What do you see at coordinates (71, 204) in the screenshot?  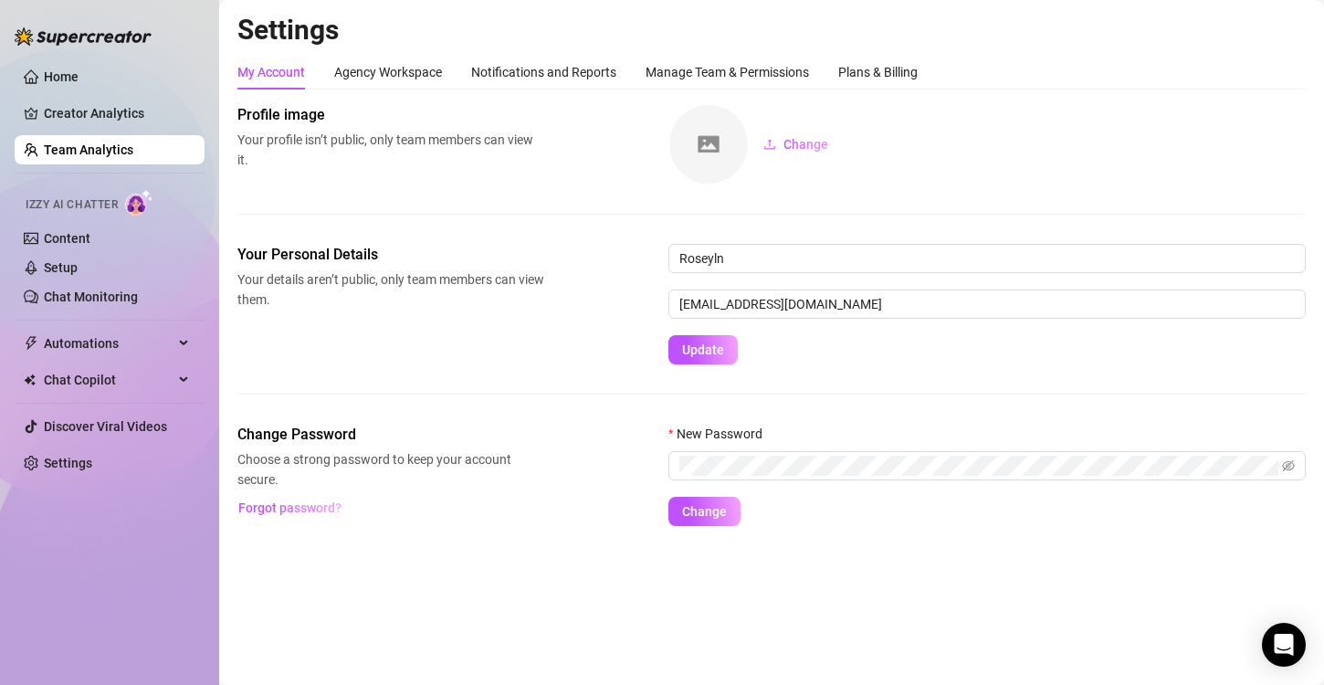 I see `span: Izzy AI Chatter` at bounding box center [71, 204].